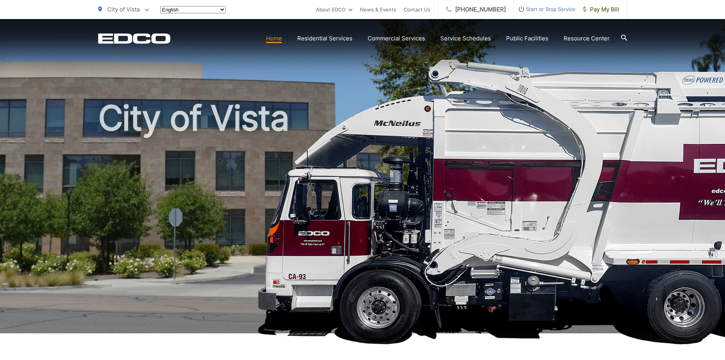 This screenshot has width=725, height=360. I want to click on a: Contact Us, so click(417, 10).